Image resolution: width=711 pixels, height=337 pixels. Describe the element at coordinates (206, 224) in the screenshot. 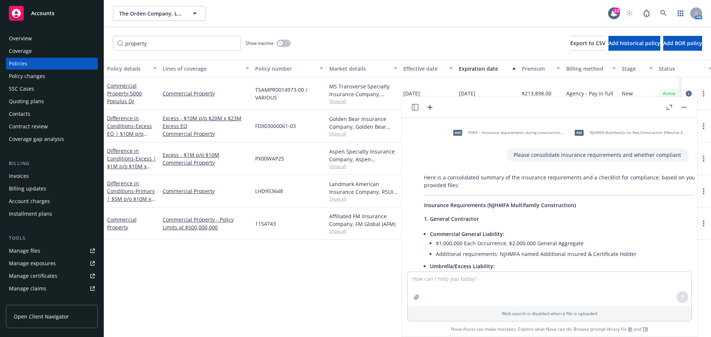

I see `a: Commercial Property - Policy Limits at $500,000,000` at that location.